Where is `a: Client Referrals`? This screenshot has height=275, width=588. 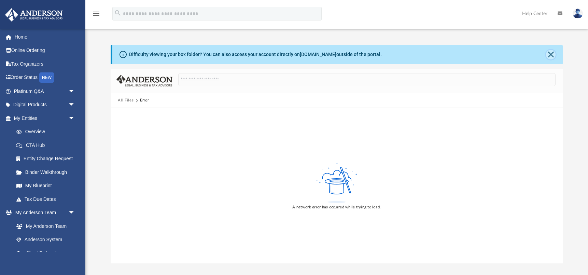 a: Client Referrals is located at coordinates (46, 253).